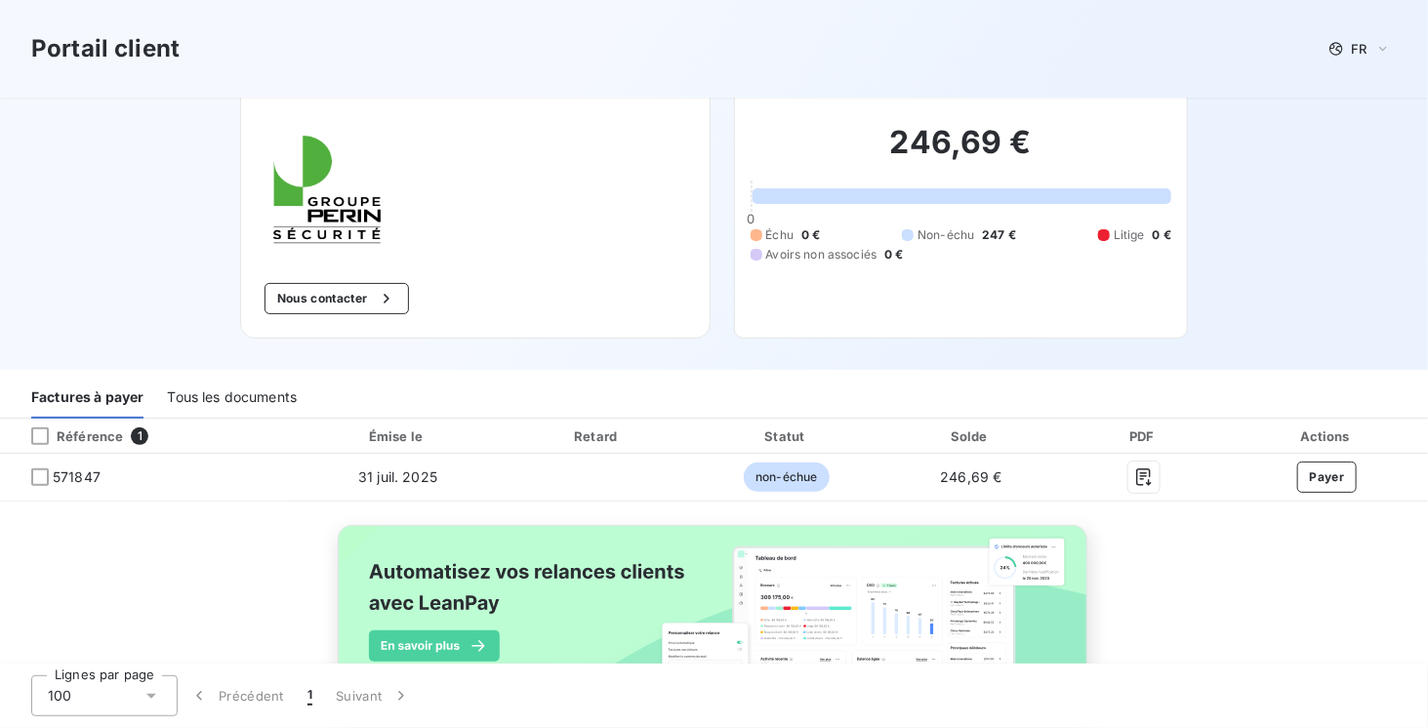  Describe the element at coordinates (1129, 235) in the screenshot. I see `span: Litige` at that location.